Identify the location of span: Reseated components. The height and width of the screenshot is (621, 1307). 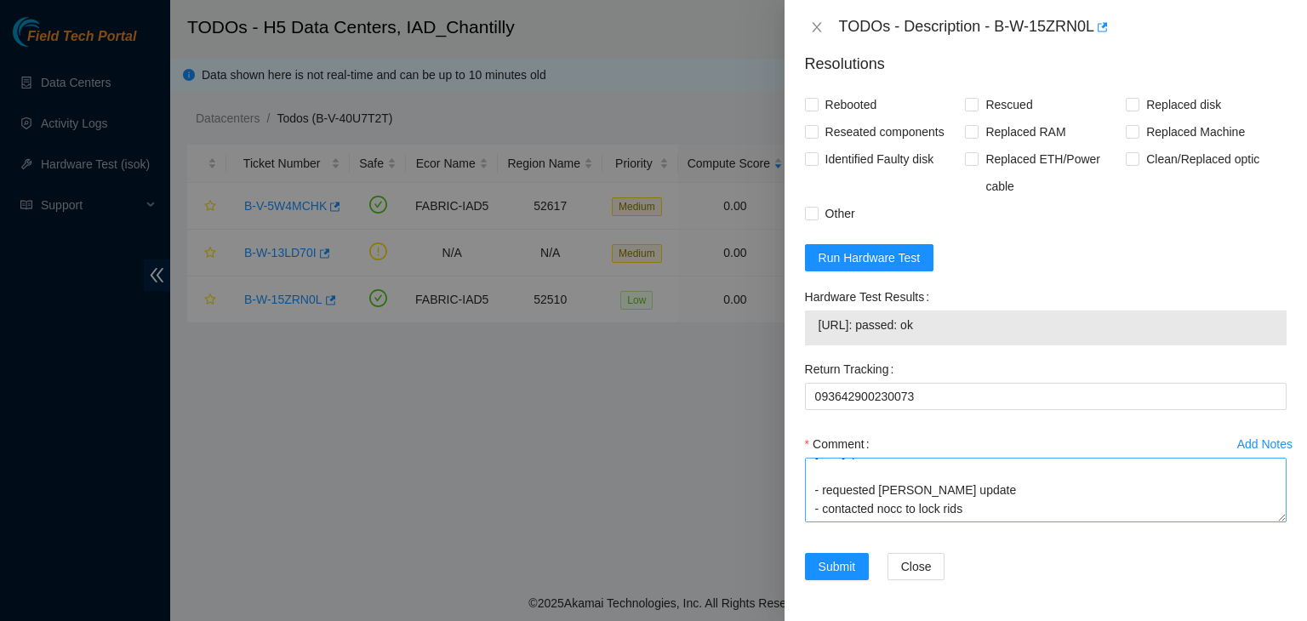
(885, 132).